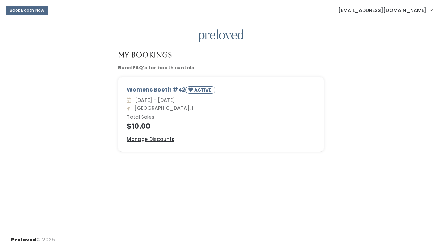  Describe the element at coordinates (156, 68) in the screenshot. I see `a: Read FAQ's for booth rentals` at that location.